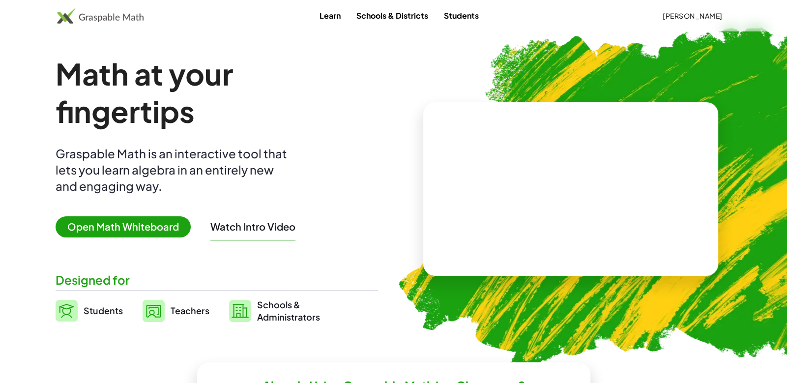 The image size is (787, 383). I want to click on h1: Math at your fingertips, so click(212, 92).